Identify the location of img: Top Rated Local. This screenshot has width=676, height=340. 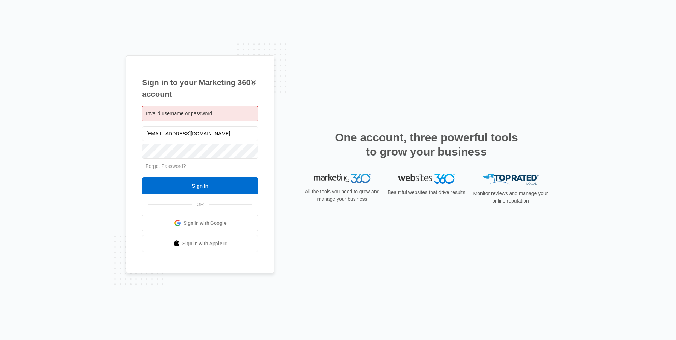
(511, 179).